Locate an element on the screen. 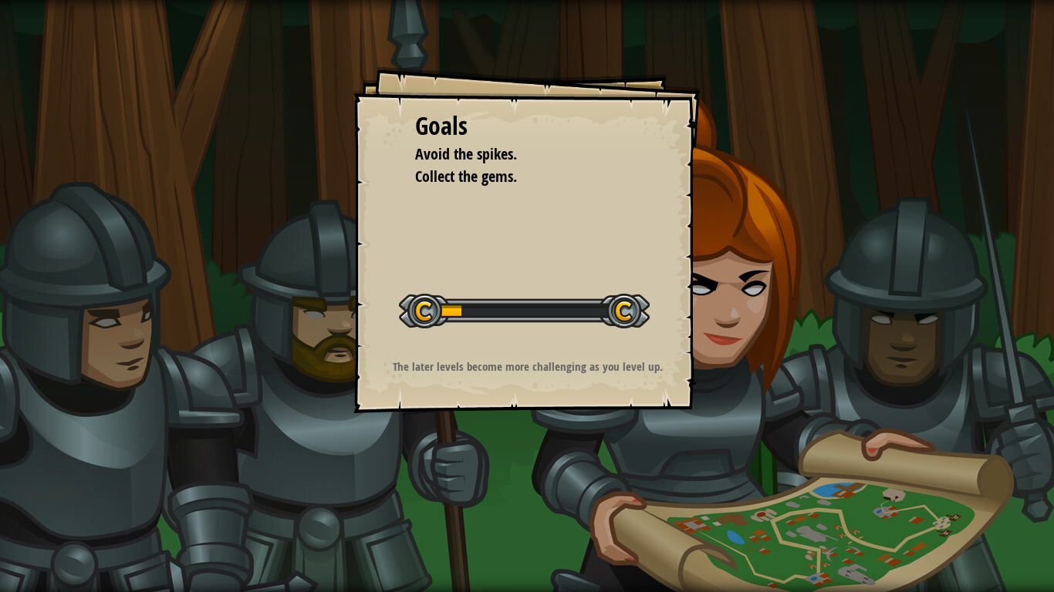 This screenshot has width=1054, height=592. li: Collect the gems. is located at coordinates (515, 177).